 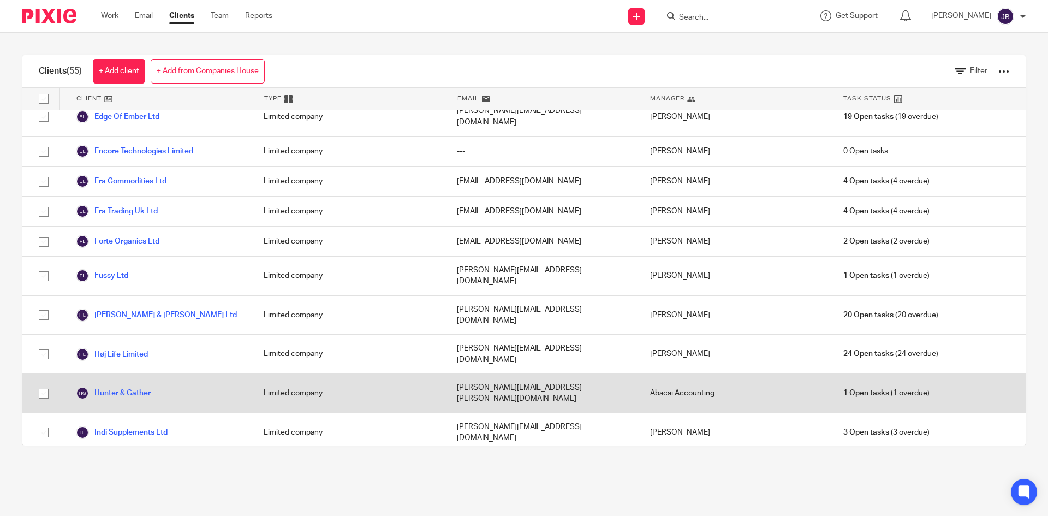 I want to click on span: Type, so click(x=273, y=98).